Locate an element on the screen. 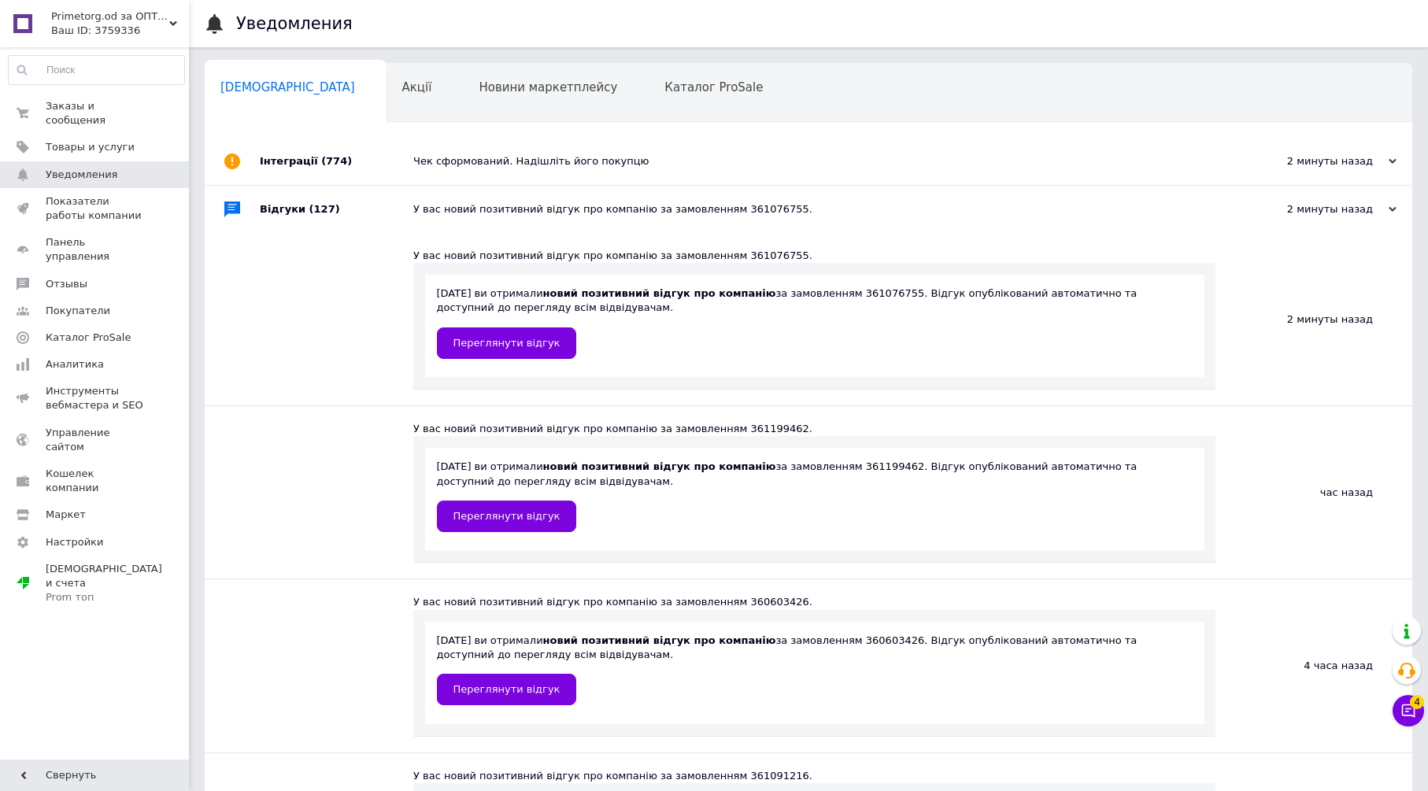 This screenshot has width=1428, height=791. div: У вас новий позитивний відгук про компанію за замовленням 361199462. is located at coordinates (814, 429).